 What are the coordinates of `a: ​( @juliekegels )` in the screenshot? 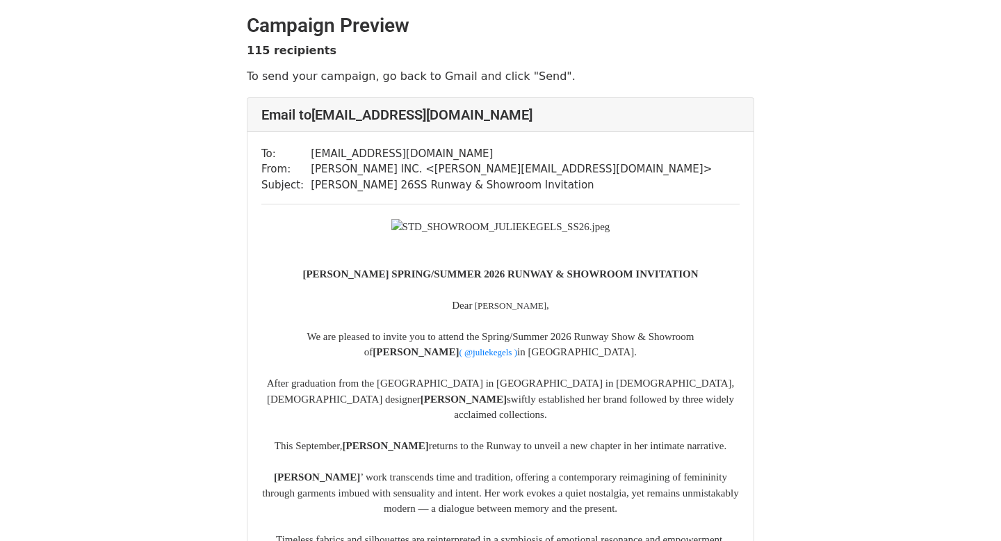 It's located at (488, 352).